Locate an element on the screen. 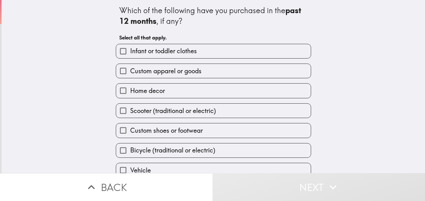 This screenshot has width=425, height=201. span: Scooter (traditional or electric) is located at coordinates (173, 111).